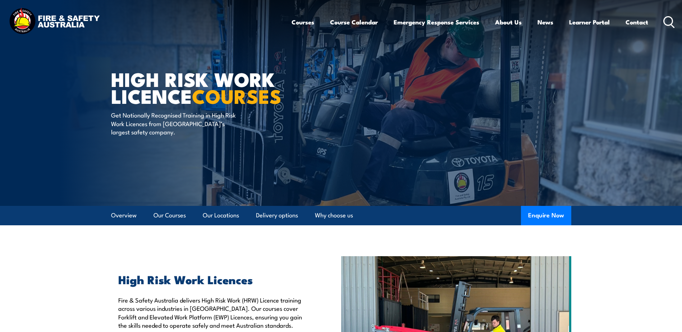 This screenshot has height=332, width=682. What do you see at coordinates (545, 22) in the screenshot?
I see `a: News` at bounding box center [545, 22].